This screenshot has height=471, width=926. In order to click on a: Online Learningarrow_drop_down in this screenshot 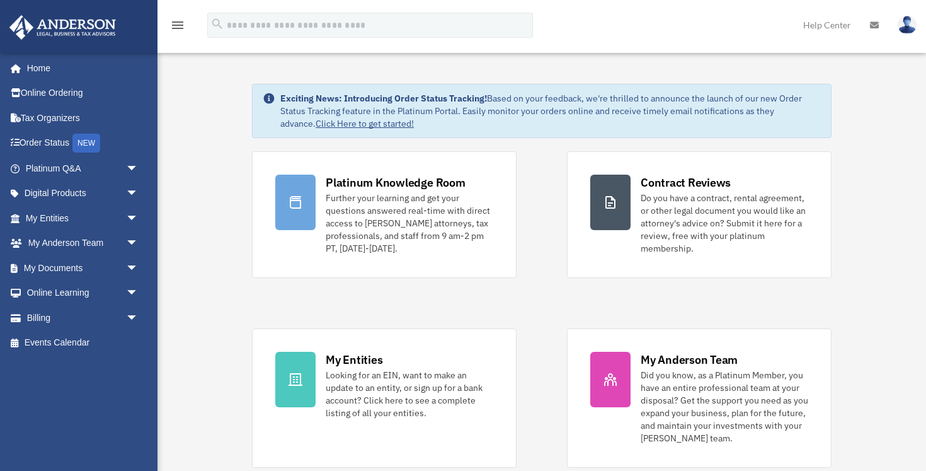, I will do `click(83, 293)`.